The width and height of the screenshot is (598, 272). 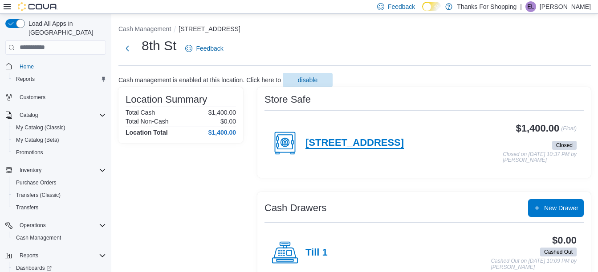 I want to click on button: Promotions, so click(x=59, y=153).